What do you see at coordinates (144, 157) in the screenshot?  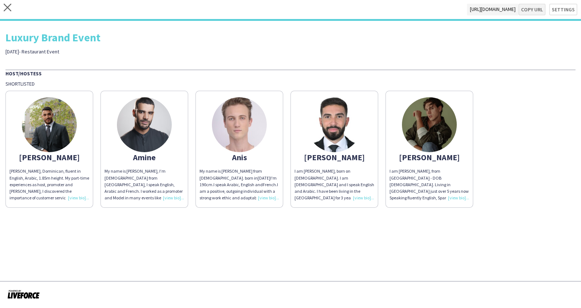 I see `div: Amine` at bounding box center [144, 157].